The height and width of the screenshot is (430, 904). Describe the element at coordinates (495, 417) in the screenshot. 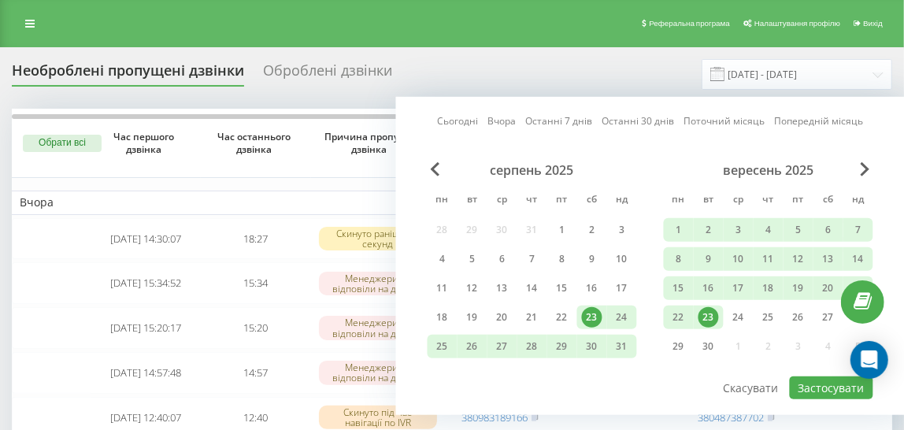

I see `a: 380983189166` at that location.